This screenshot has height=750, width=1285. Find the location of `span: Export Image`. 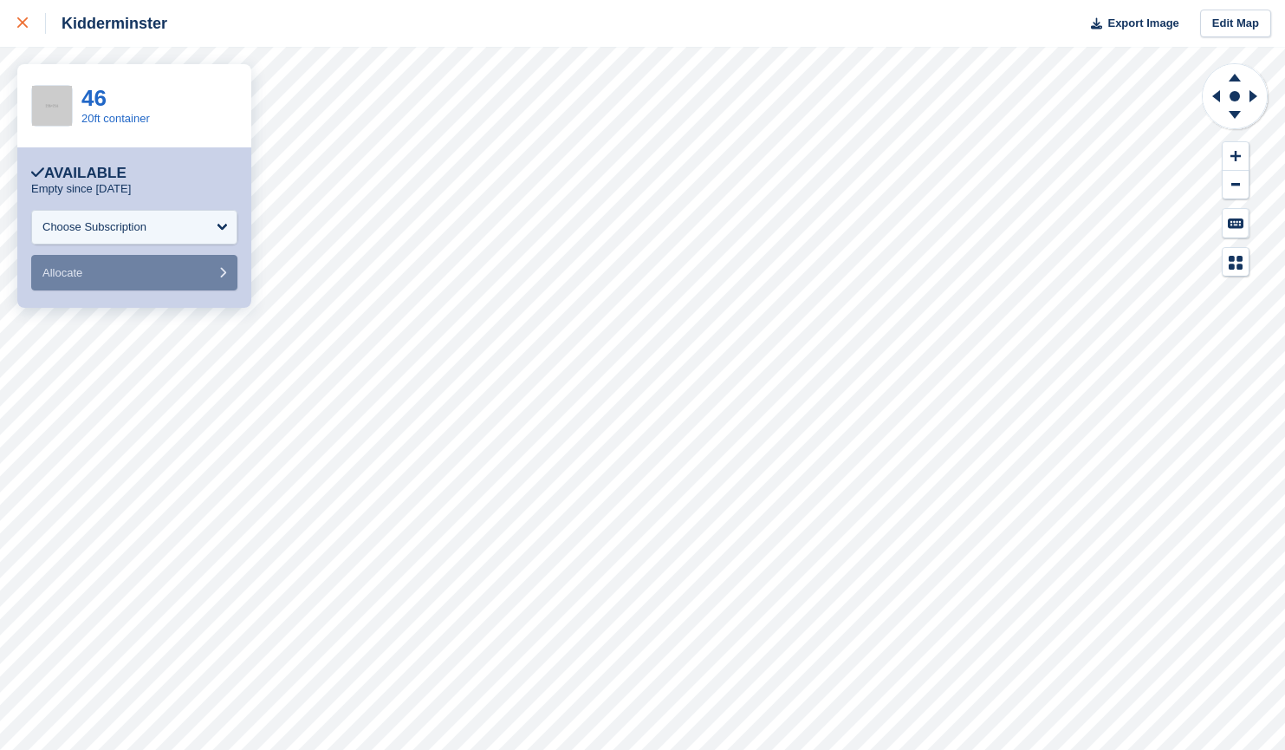

span: Export Image is located at coordinates (1143, 23).